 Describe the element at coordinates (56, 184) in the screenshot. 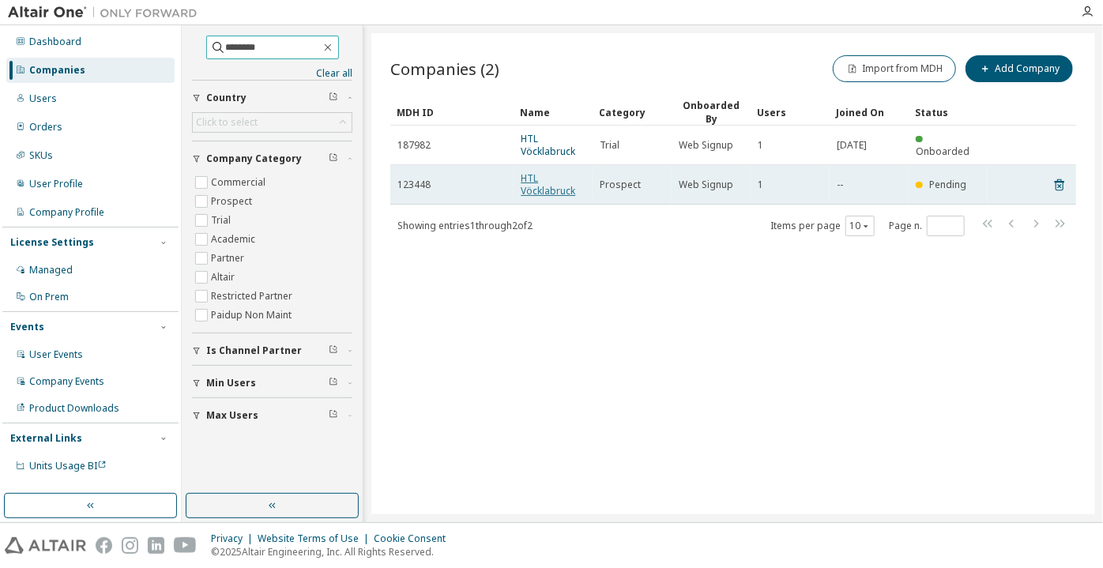

I see `div: User Profile` at that location.